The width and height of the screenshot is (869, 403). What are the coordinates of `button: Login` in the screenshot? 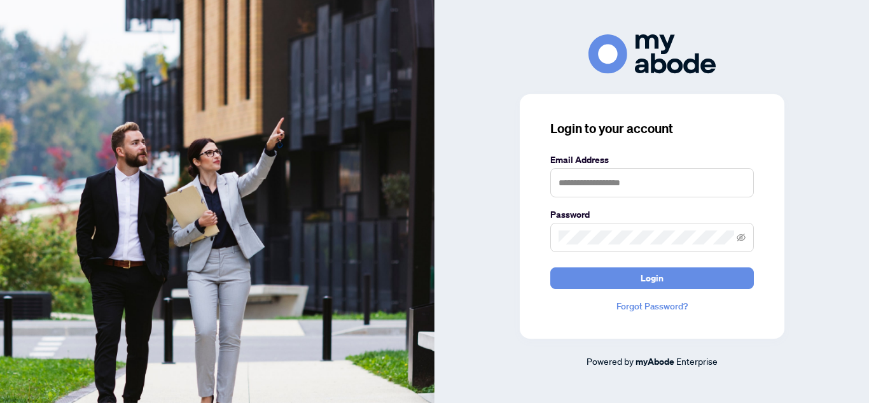 It's located at (652, 278).